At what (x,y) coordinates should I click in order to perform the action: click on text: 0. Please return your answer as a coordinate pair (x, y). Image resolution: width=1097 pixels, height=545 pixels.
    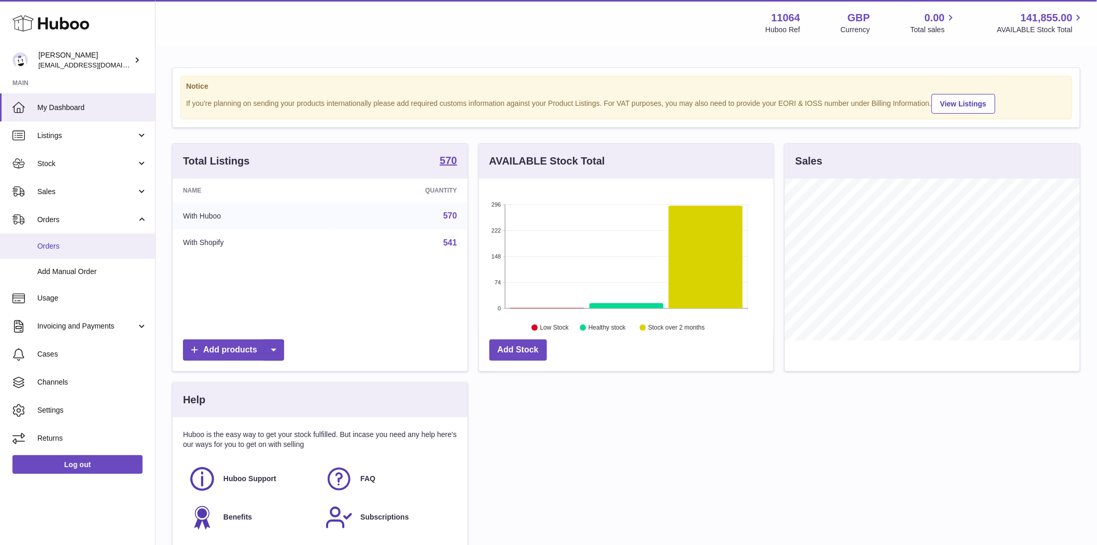
    Looking at the image, I should click on (499, 308).